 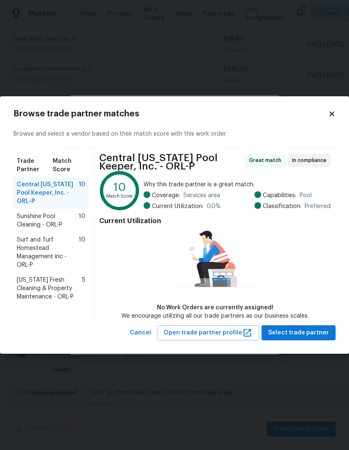 What do you see at coordinates (266, 160) in the screenshot?
I see `span: Great match` at bounding box center [266, 160].